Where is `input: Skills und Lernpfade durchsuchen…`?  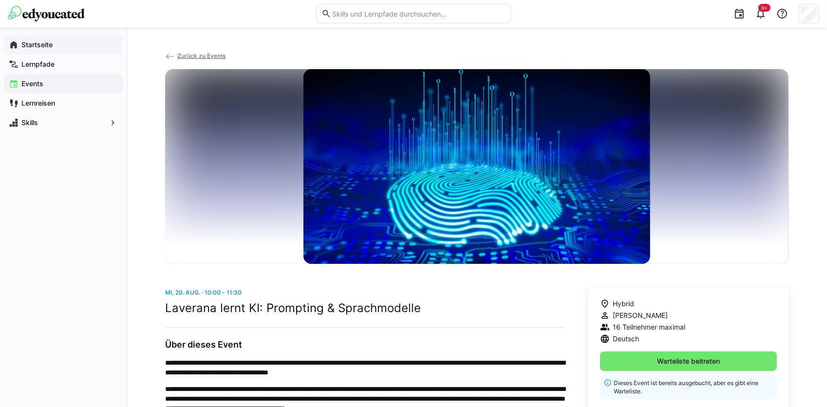 input: Skills und Lernpfade durchsuchen… is located at coordinates (418, 14).